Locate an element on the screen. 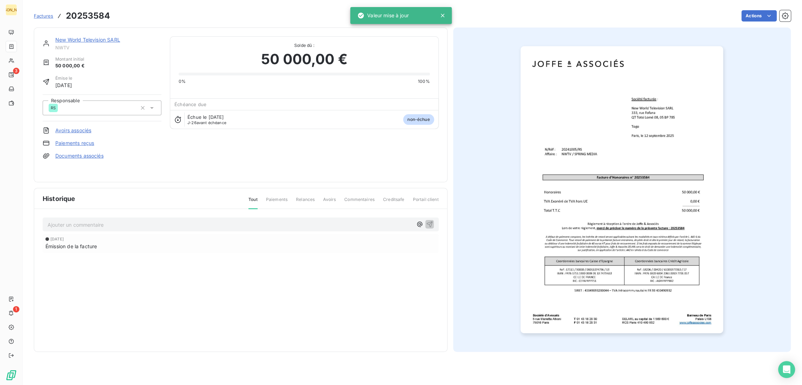  button: Actions is located at coordinates (759, 16).